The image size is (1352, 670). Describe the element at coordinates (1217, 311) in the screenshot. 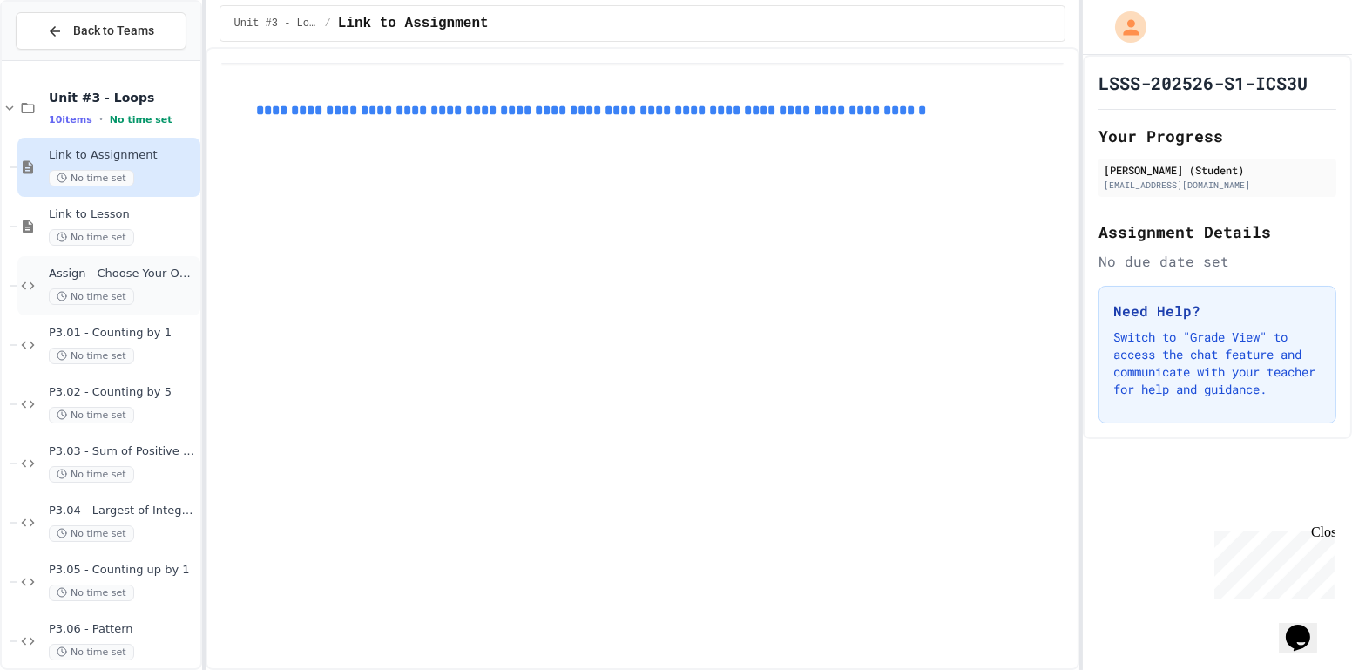

I see `h3: Need Help?` at that location.